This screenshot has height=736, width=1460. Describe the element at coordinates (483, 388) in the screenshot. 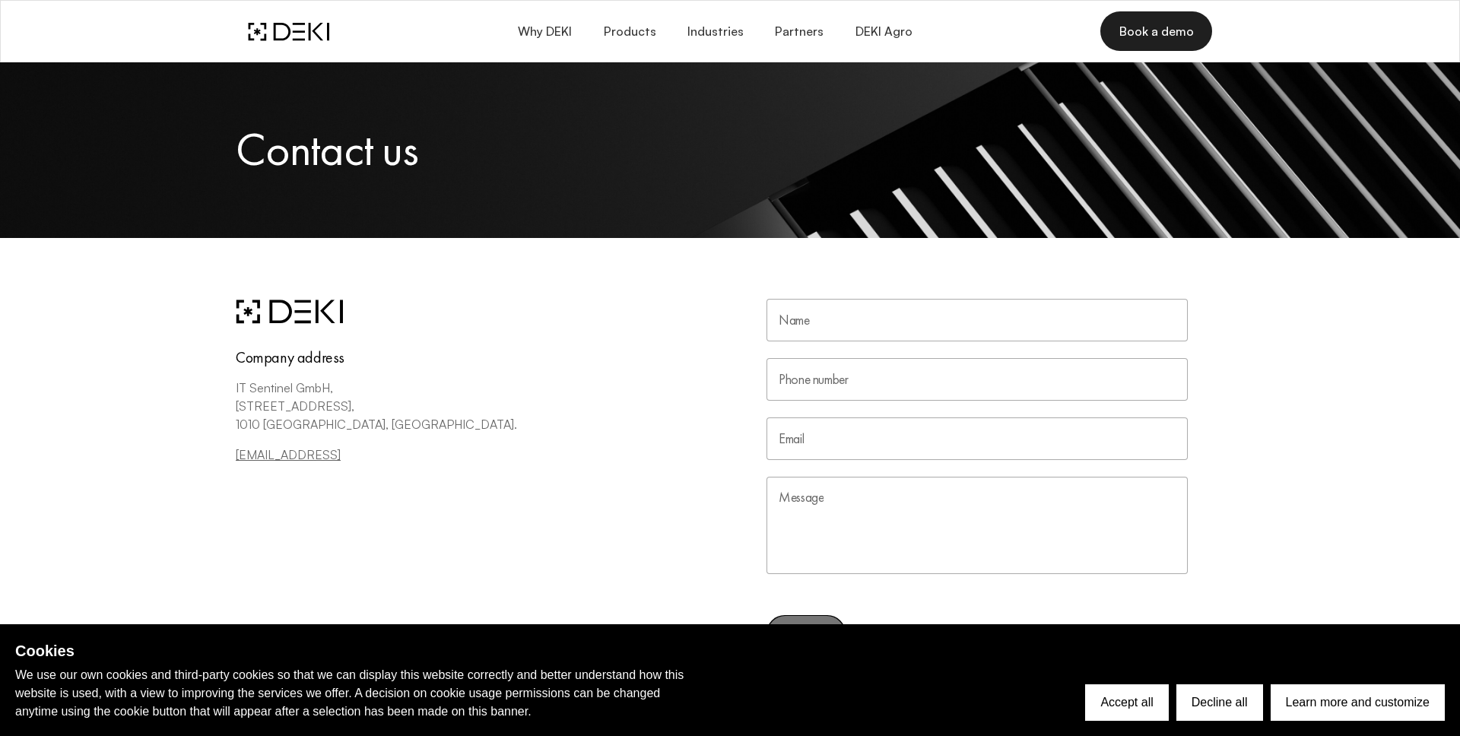

I see `p: IT Sentinel GmbH,` at that location.